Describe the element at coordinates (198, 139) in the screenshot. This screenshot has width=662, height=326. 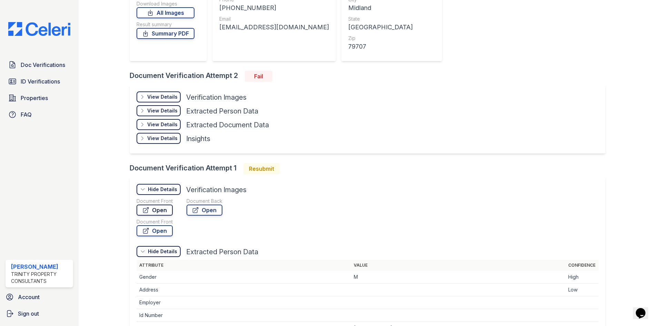
I see `div: Insights` at that location.